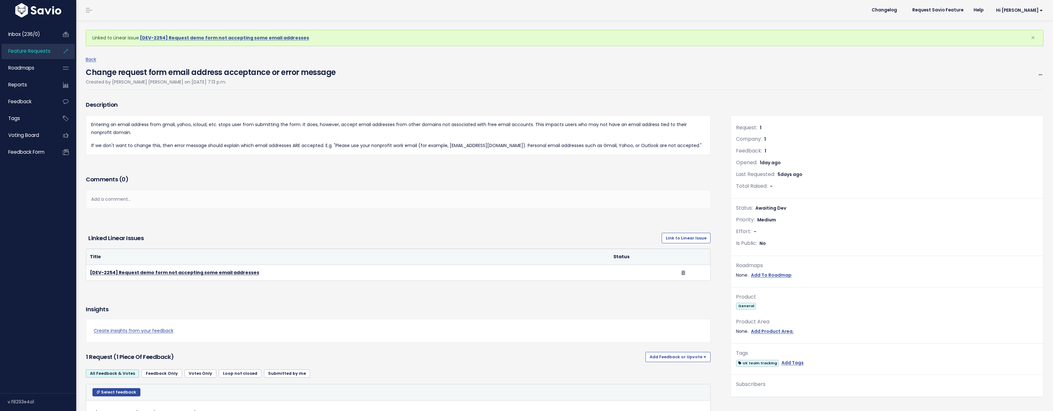 The width and height of the screenshot is (1053, 411). Describe the element at coordinates (772, 331) in the screenshot. I see `a: Add Product Area.` at that location.